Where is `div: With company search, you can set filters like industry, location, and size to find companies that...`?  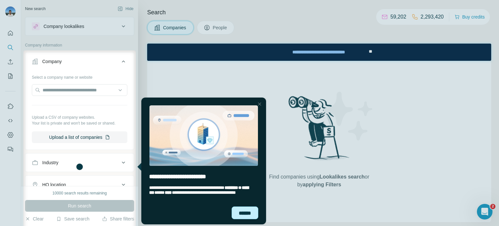
div: With company search, you can set filters like industry, location, and size to find companies that... is located at coordinates (68, 98).